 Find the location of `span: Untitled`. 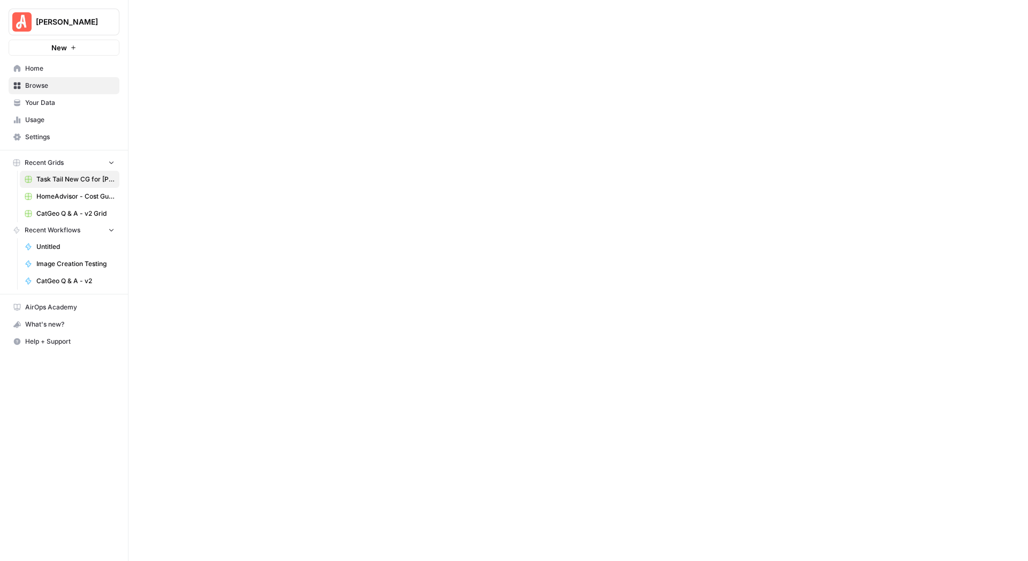

span: Untitled is located at coordinates (76, 247).